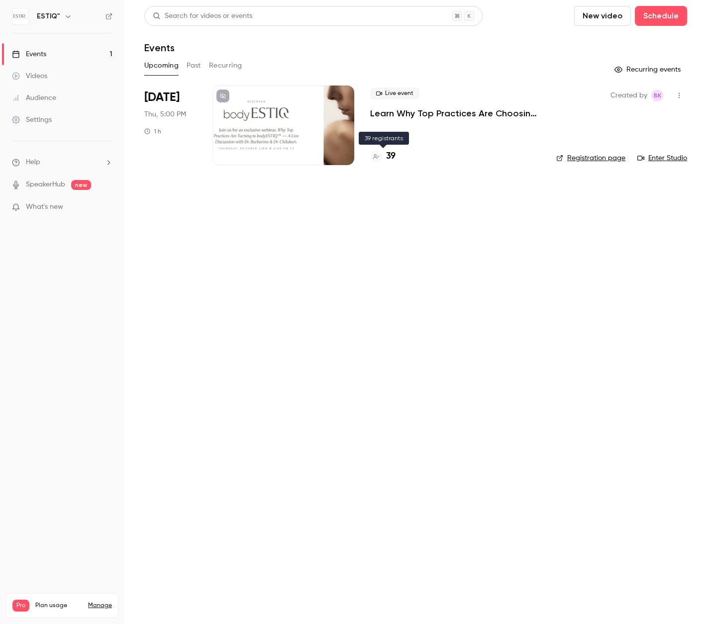 This screenshot has width=707, height=624. What do you see at coordinates (21, 606) in the screenshot?
I see `span: Pro` at bounding box center [21, 606].